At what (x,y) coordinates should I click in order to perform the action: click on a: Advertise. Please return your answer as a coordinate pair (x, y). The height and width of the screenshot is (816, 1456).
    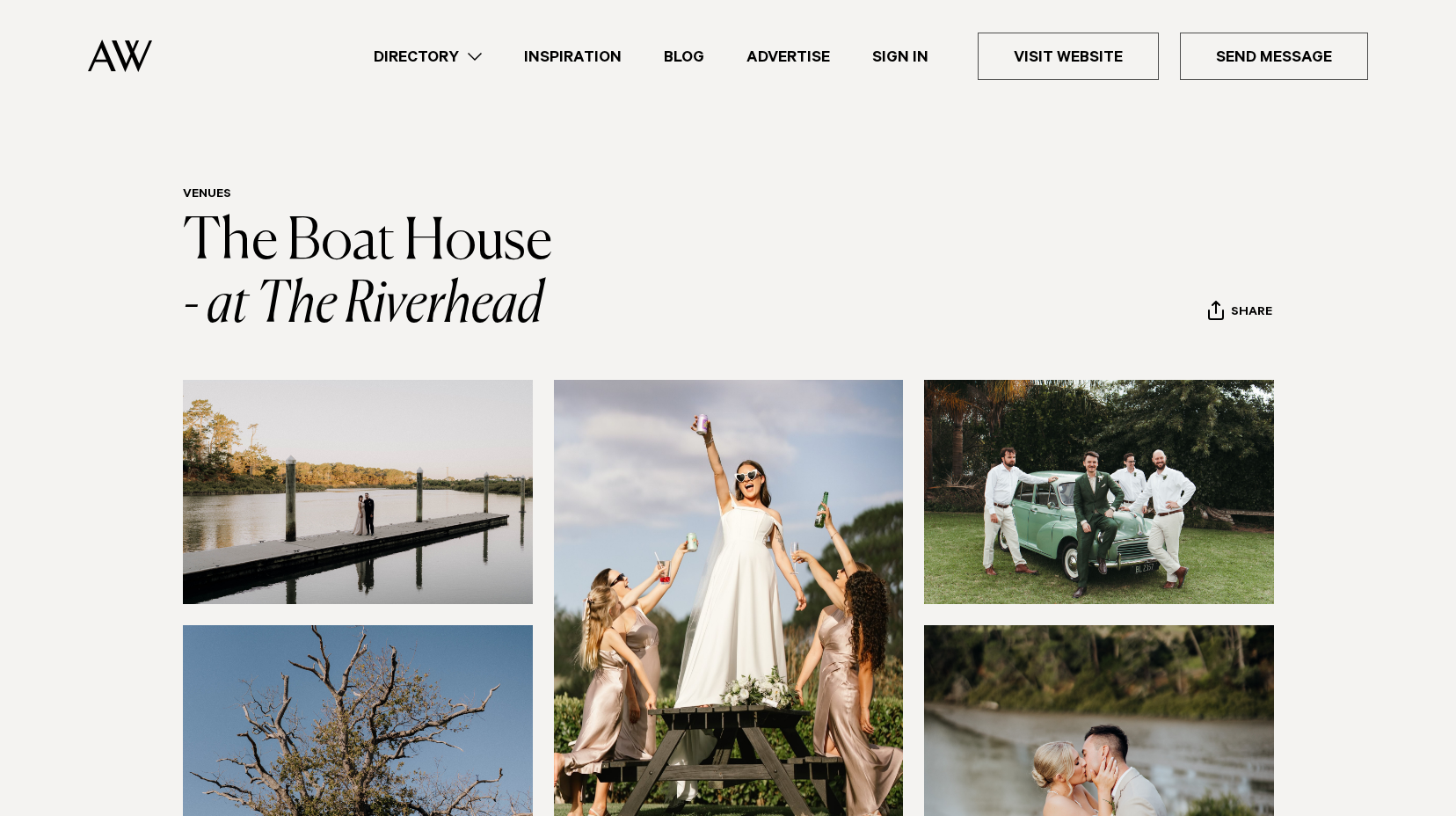
    Looking at the image, I should click on (788, 56).